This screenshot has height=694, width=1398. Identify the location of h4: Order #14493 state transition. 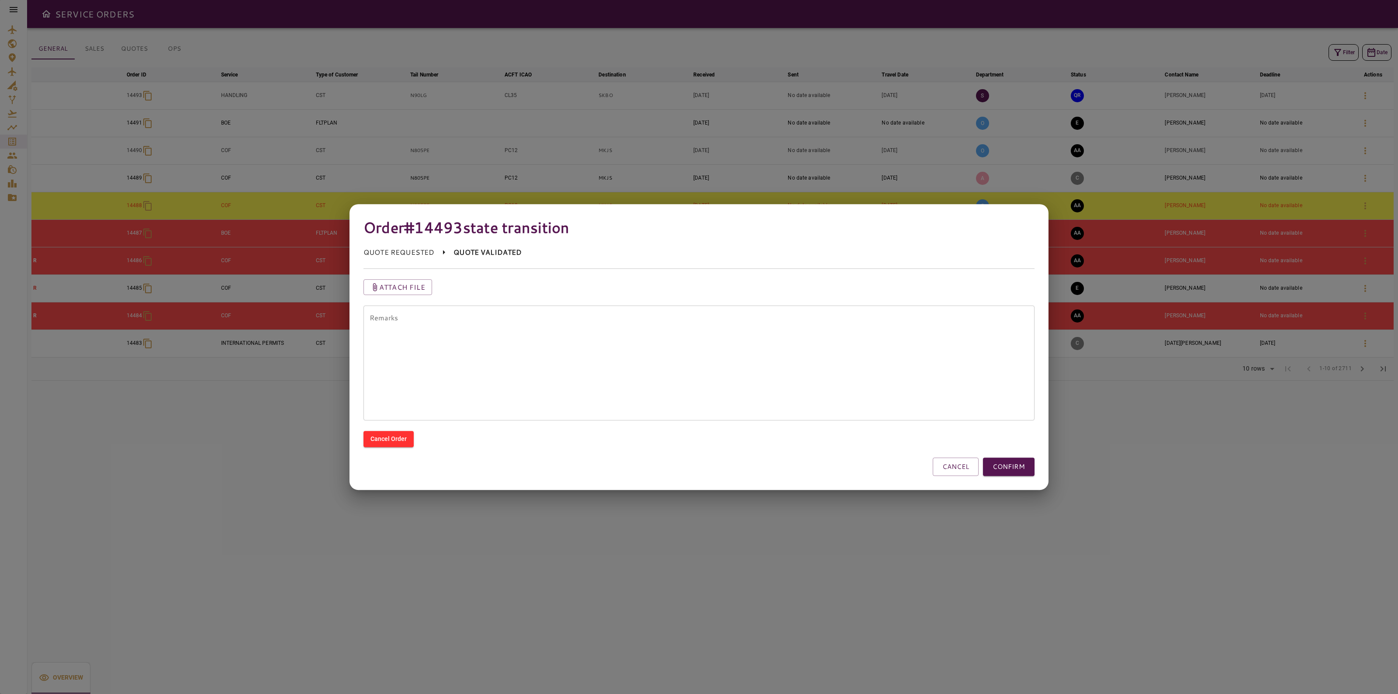
(699, 227).